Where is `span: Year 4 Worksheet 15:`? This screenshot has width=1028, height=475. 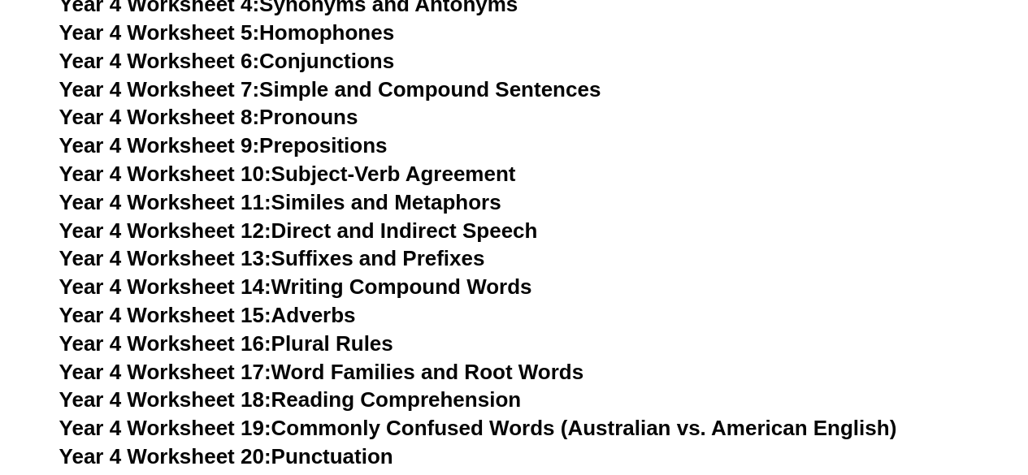
span: Year 4 Worksheet 15: is located at coordinates (165, 315).